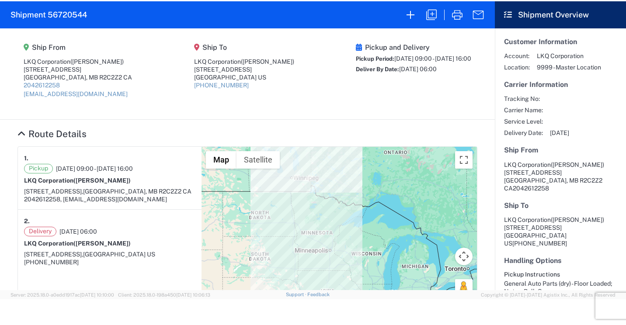  What do you see at coordinates (517, 67) in the screenshot?
I see `span: Location:` at bounding box center [517, 67].